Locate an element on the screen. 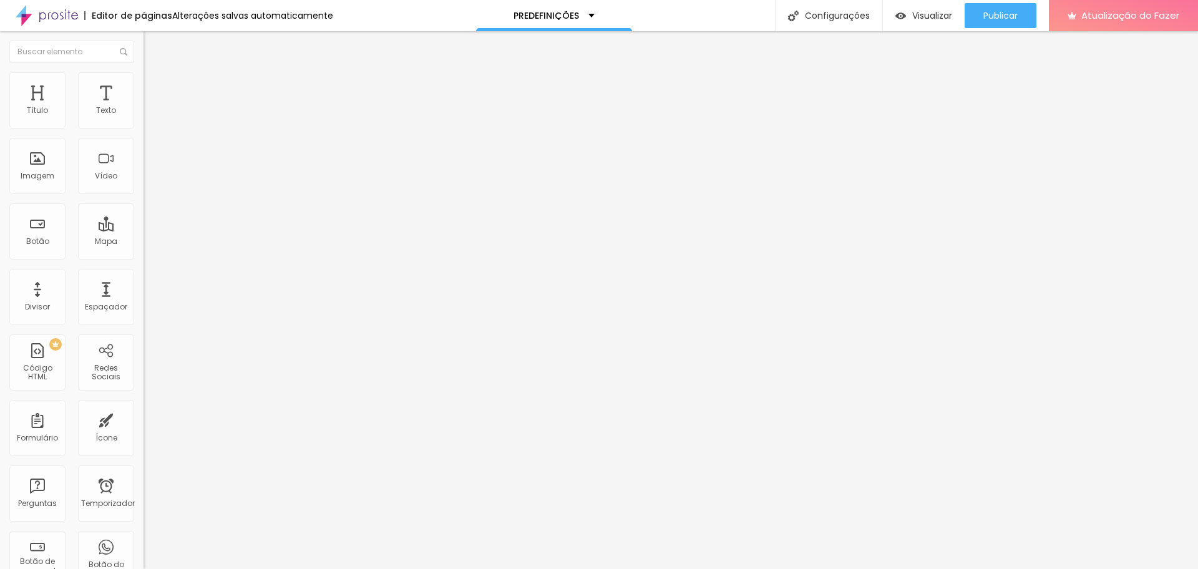 This screenshot has width=1198, height=569. img: view-1.svg is located at coordinates (901, 16).